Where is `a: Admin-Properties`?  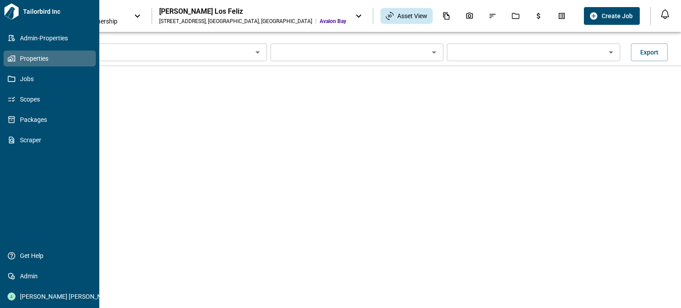
a: Admin-Properties is located at coordinates (50, 38).